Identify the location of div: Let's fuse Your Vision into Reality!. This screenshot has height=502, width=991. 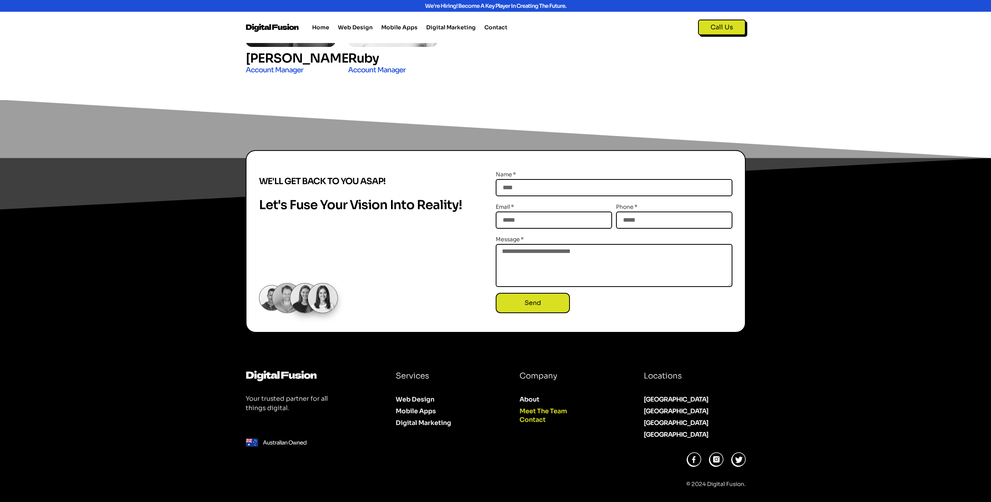
(377, 205).